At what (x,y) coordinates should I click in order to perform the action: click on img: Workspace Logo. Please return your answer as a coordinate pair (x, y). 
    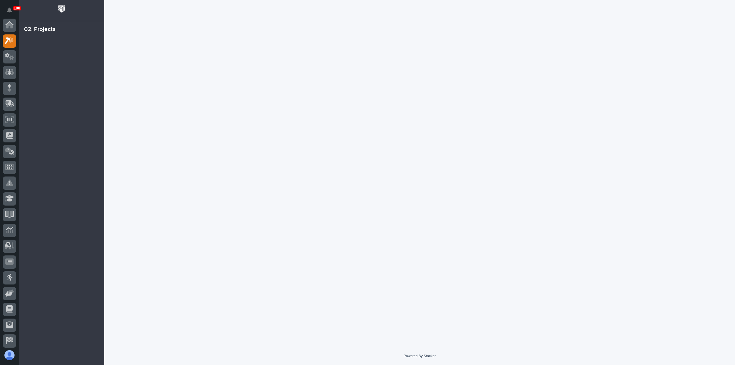
    Looking at the image, I should click on (62, 9).